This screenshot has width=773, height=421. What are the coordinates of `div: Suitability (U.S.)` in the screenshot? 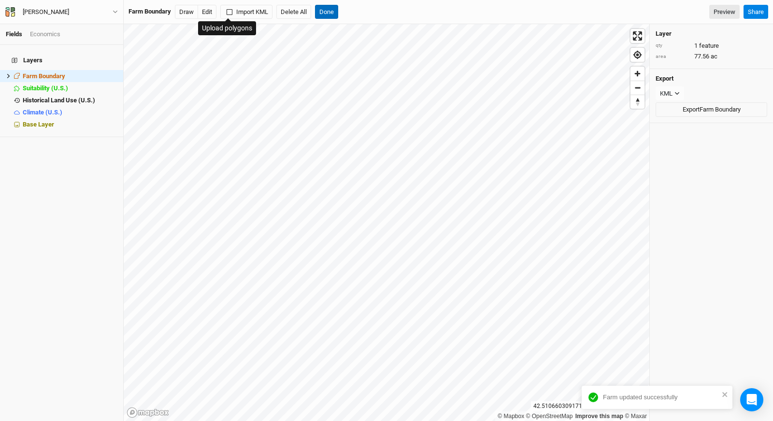 It's located at (70, 88).